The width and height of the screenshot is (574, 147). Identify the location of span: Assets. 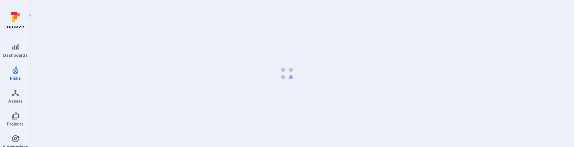
(15, 101).